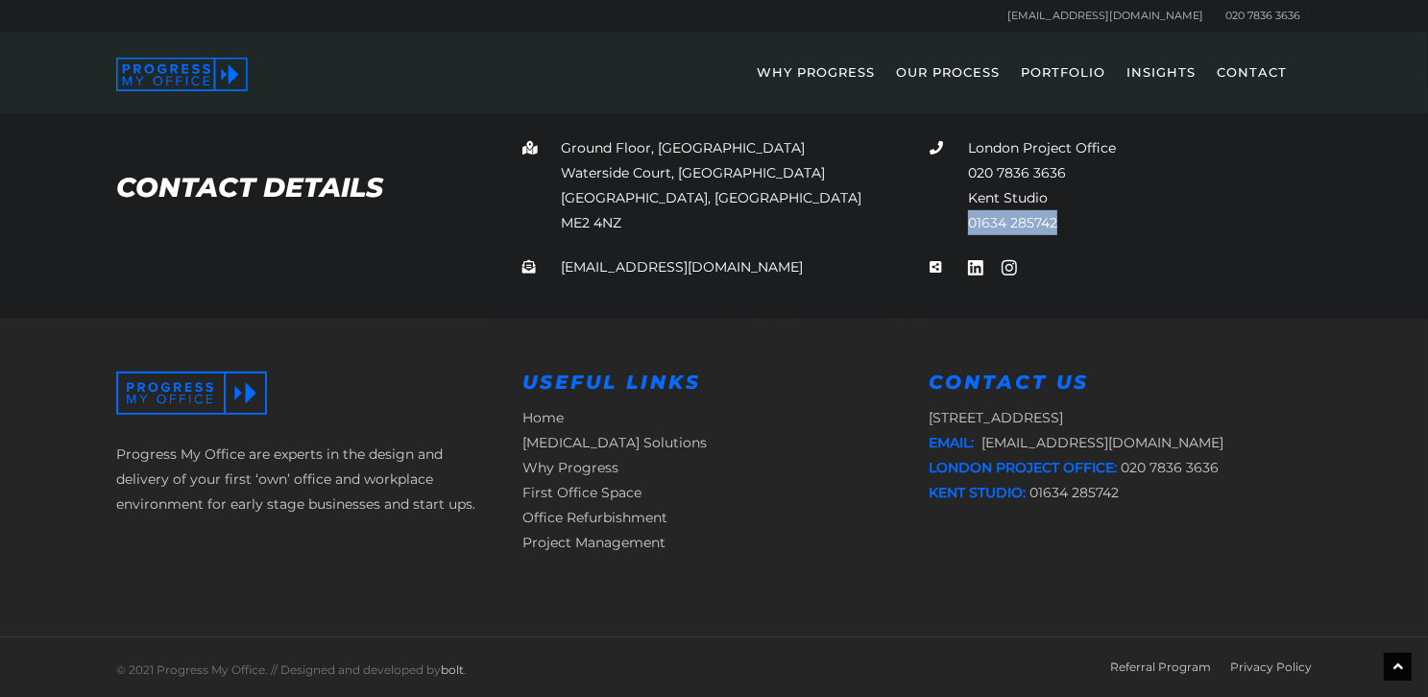 The width and height of the screenshot is (1428, 697). I want to click on h2: CONTACT DETAILS, so click(306, 187).